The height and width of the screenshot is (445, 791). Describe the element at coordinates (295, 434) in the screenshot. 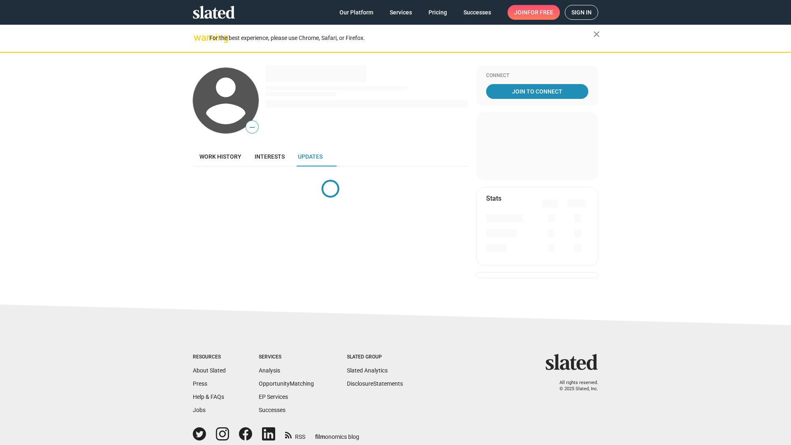

I see `a: RSS` at that location.